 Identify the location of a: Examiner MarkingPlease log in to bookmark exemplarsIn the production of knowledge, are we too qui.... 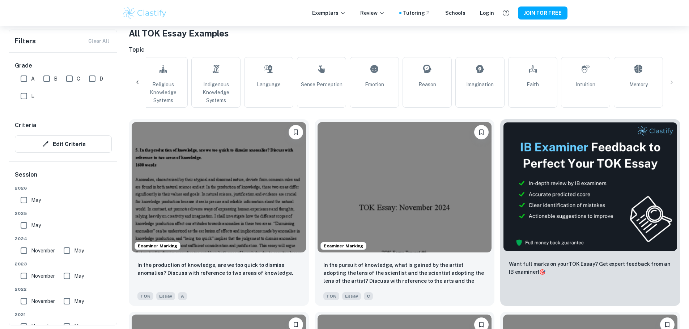
(219, 213).